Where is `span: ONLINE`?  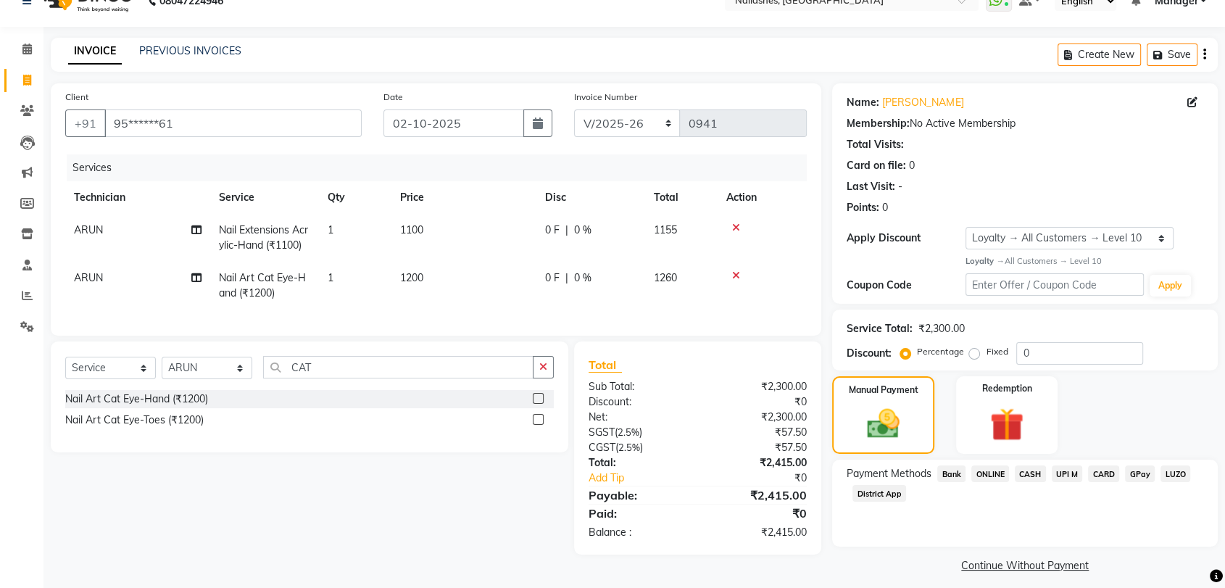 span: ONLINE is located at coordinates (990, 473).